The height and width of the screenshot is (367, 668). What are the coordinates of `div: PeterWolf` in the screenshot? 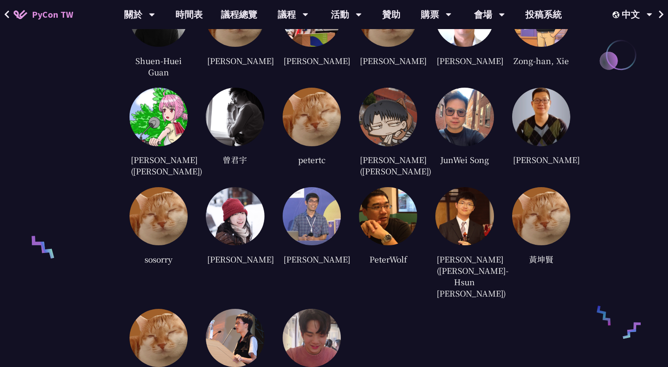 It's located at (388, 259).